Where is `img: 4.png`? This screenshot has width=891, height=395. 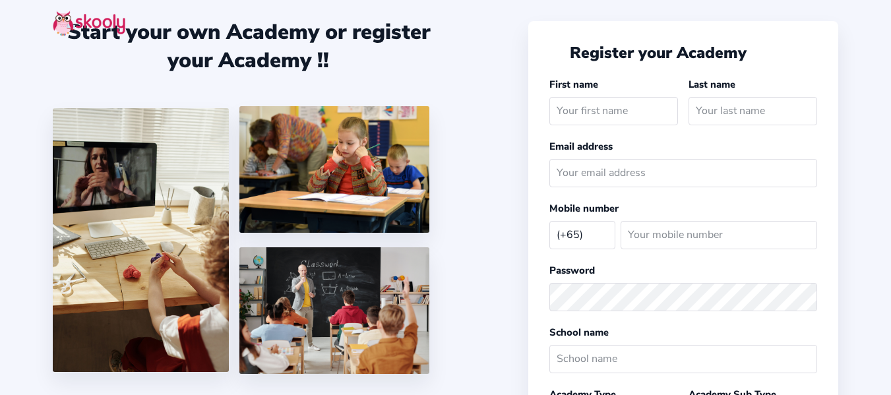 img: 4.png is located at coordinates (334, 169).